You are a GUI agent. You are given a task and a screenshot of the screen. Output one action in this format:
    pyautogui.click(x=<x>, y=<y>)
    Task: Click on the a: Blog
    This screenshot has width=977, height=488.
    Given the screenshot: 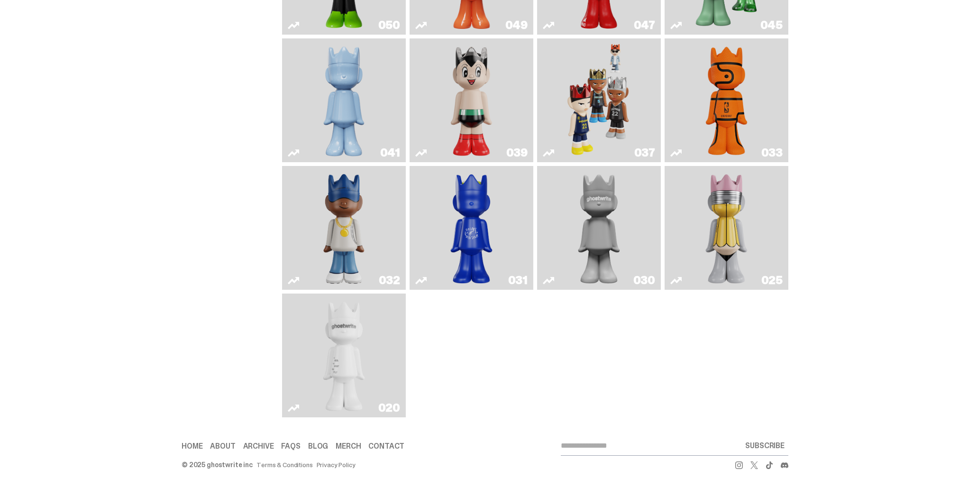 What is the action you would take?
    pyautogui.click(x=318, y=446)
    